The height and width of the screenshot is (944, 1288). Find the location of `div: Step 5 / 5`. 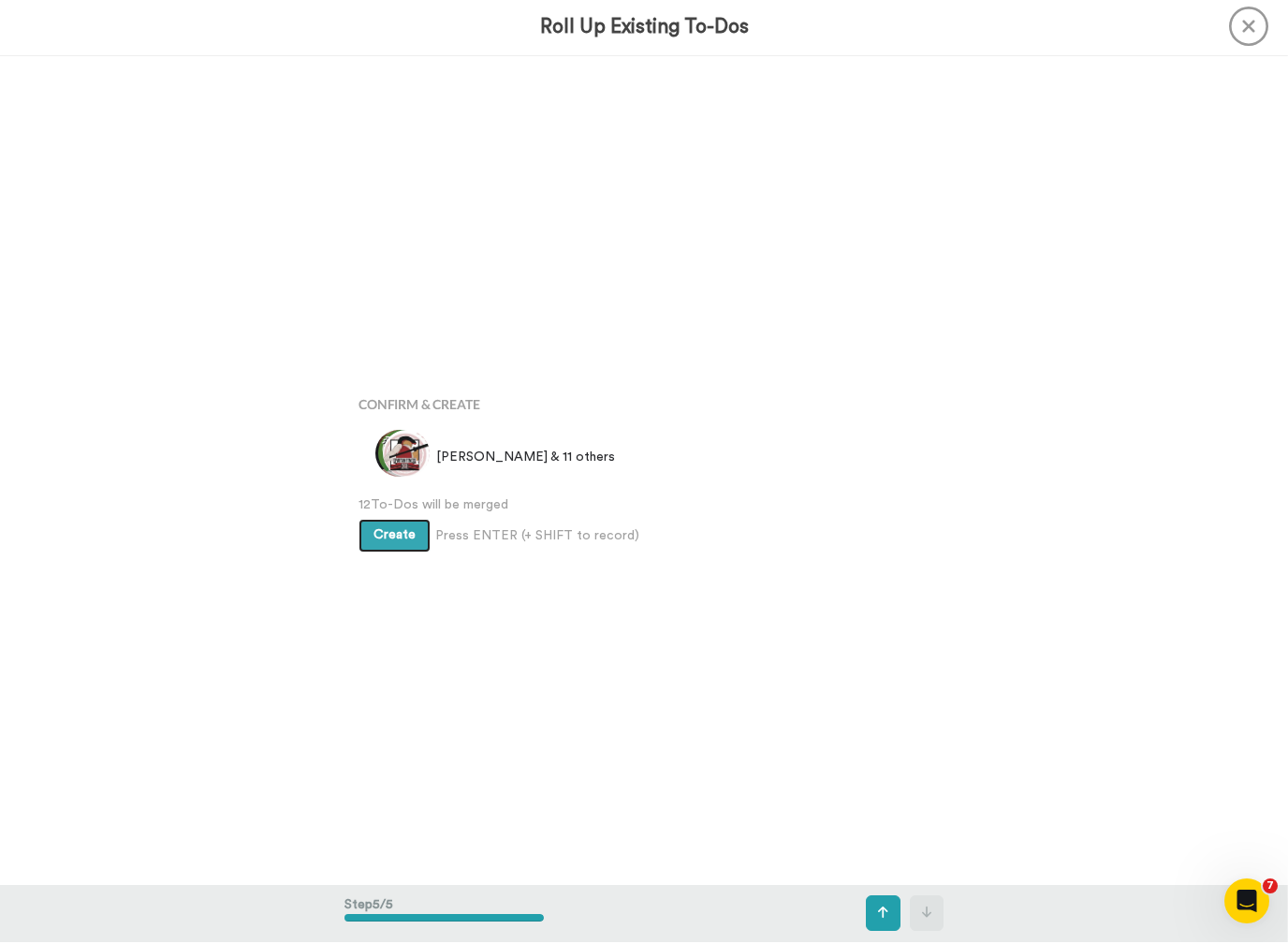

div: Step 5 / 5 is located at coordinates (444, 915).